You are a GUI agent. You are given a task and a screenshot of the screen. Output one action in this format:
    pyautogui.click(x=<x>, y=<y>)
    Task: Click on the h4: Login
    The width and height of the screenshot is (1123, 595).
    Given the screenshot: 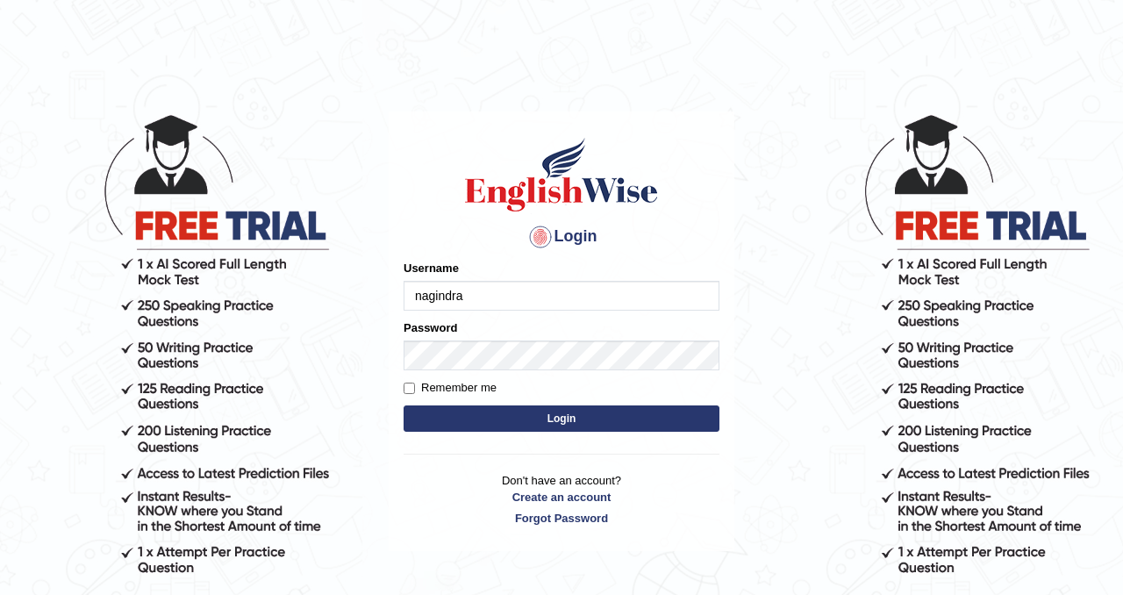 What is the action you would take?
    pyautogui.click(x=561, y=237)
    